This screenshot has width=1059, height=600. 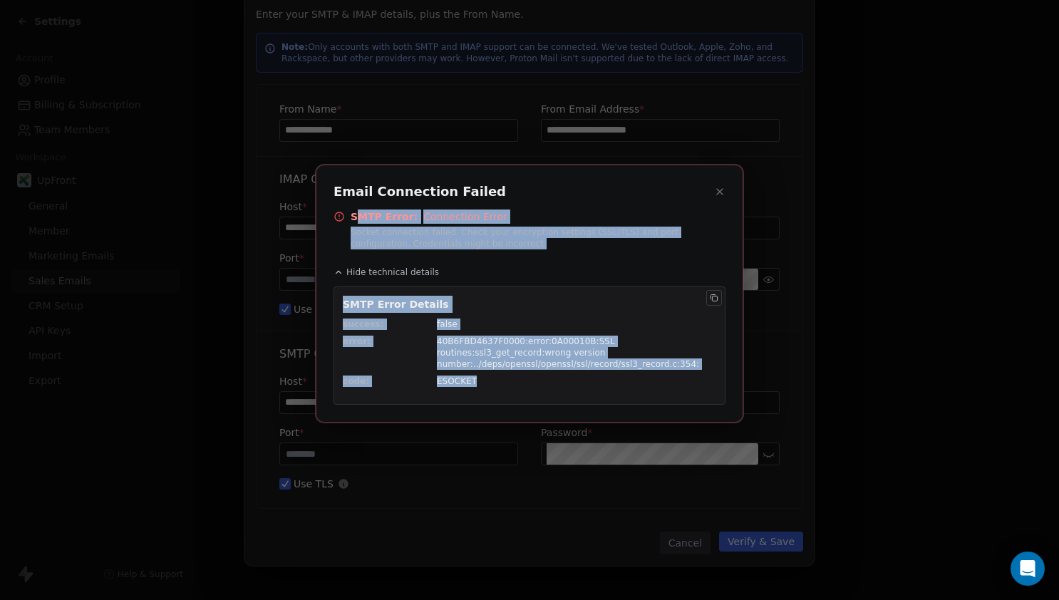 I want to click on span: 40B6FBD4637F0000:error:0A00010B:SSL routines:ssl3_get_record:wrong version number:../deps/openssl..., so click(x=577, y=353).